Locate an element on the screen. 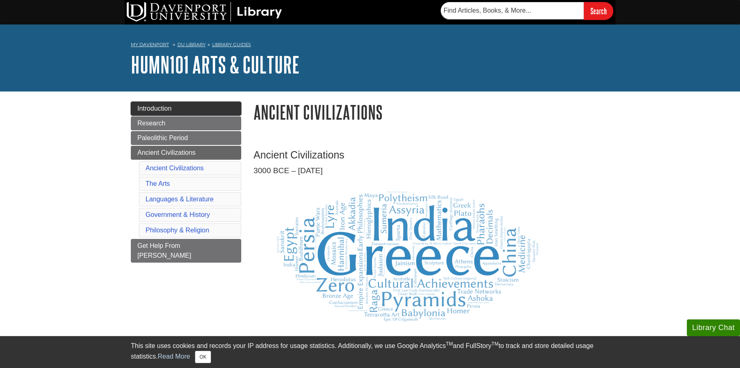  a: Library Guides is located at coordinates (231, 45).